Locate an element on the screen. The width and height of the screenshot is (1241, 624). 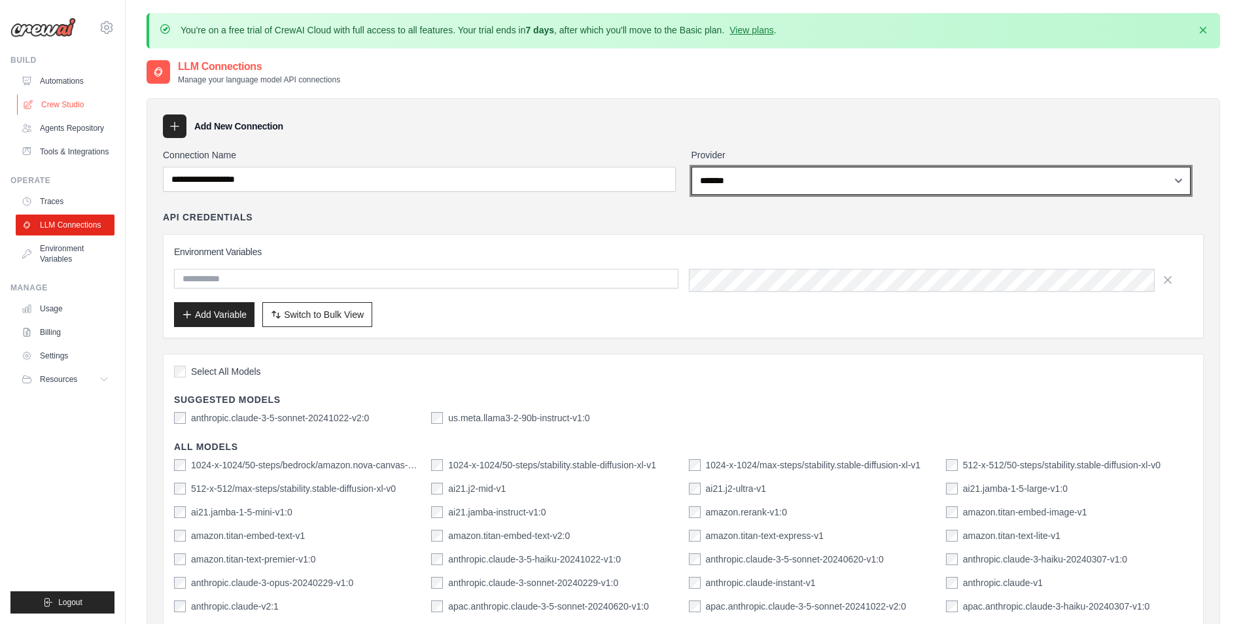
input: amazon.rerank-v1:0 is located at coordinates (695, 512).